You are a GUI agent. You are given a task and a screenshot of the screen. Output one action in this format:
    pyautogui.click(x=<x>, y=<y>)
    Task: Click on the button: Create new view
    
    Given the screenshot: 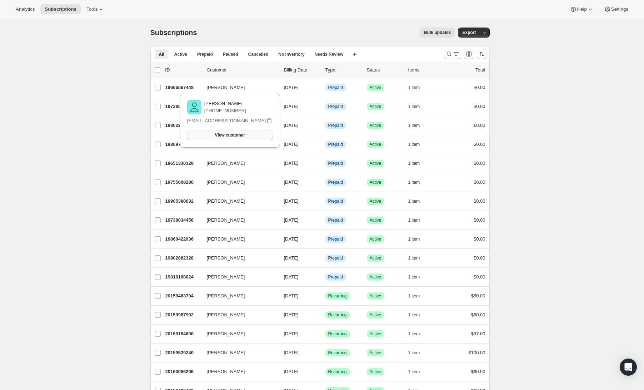 What is the action you would take?
    pyautogui.click(x=355, y=54)
    